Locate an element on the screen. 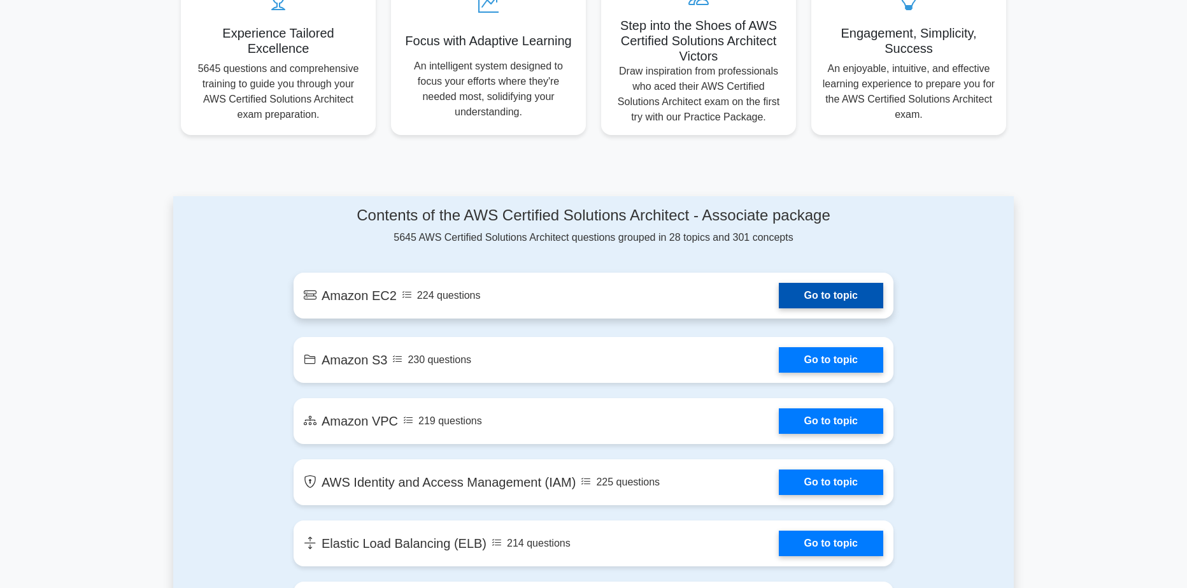 This screenshot has height=588, width=1187. p: An enjoyable, intuitive, and effective learning experience to prepare you for the AWS Certified S... is located at coordinates (909, 92).